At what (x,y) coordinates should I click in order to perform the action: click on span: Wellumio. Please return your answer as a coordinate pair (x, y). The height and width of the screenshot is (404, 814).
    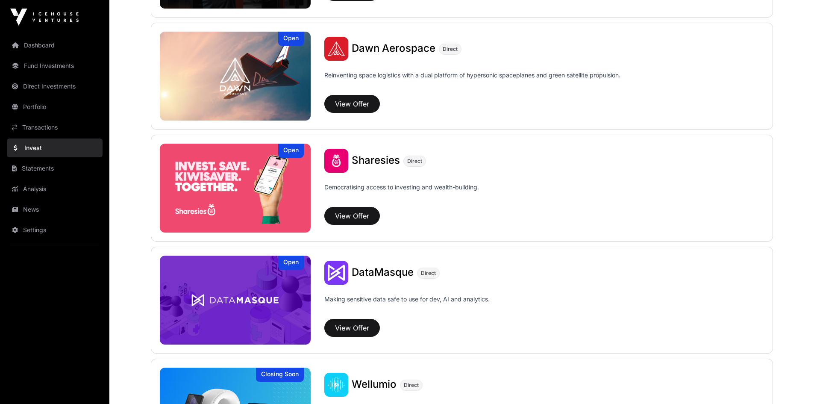
    Looking at the image, I should click on (374, 384).